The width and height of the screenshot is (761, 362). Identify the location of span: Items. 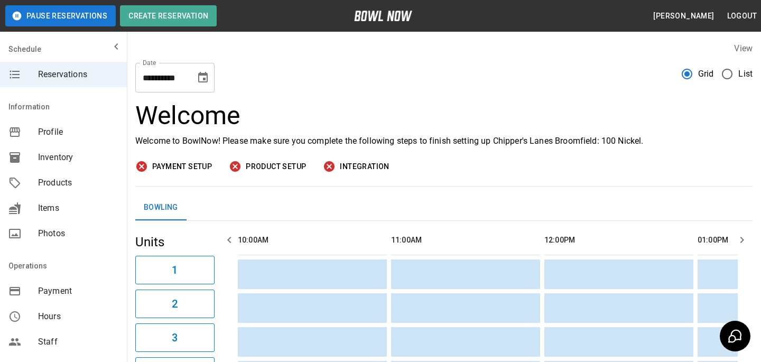
(78, 208).